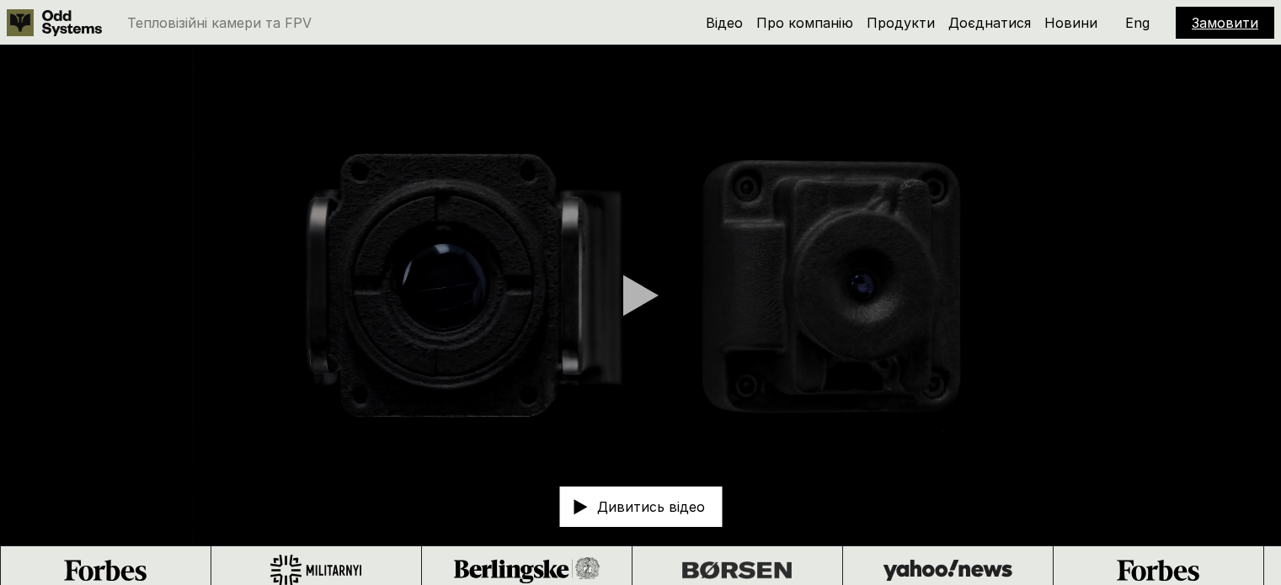 Image resolution: width=1281 pixels, height=585 pixels. I want to click on a: Замовити, so click(1225, 23).